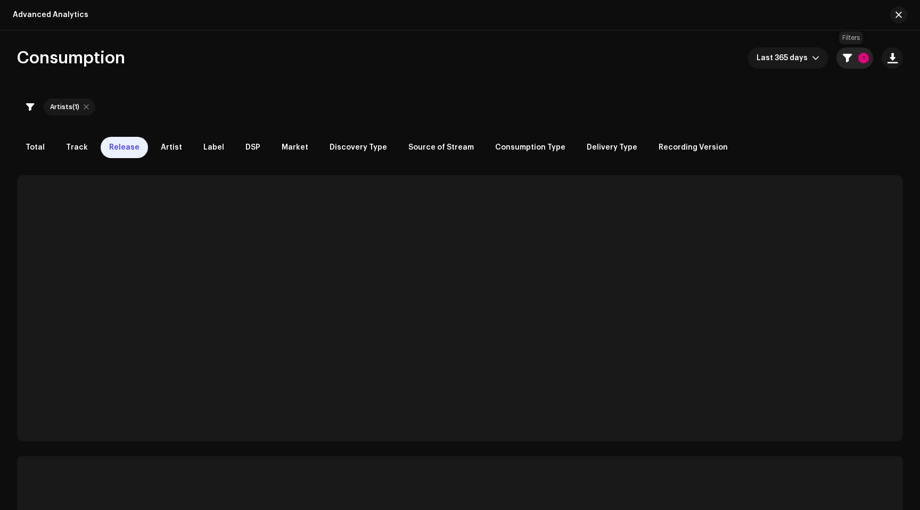 The width and height of the screenshot is (920, 510). Describe the element at coordinates (441, 148) in the screenshot. I see `span: Source of Stream` at that location.